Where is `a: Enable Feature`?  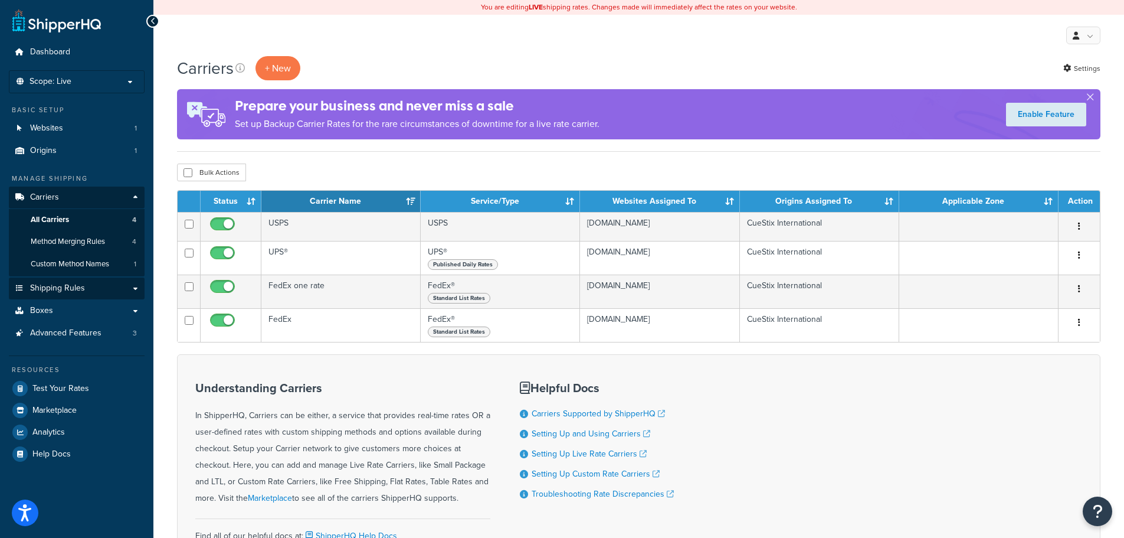 a: Enable Feature is located at coordinates (1046, 114).